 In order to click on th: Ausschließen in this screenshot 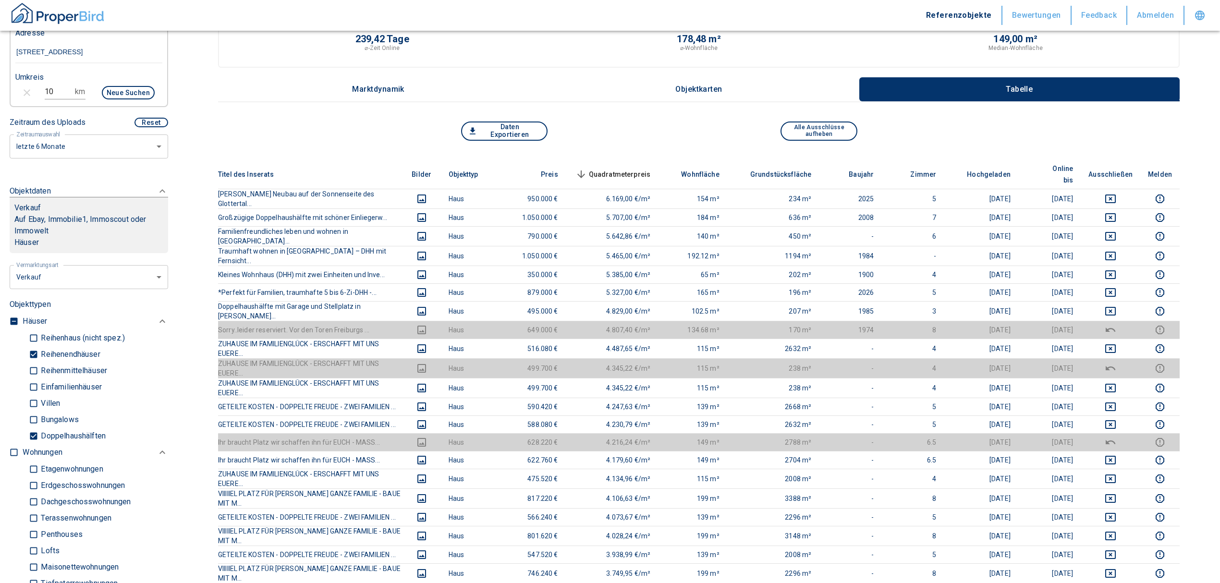, I will do `click(1111, 174)`.